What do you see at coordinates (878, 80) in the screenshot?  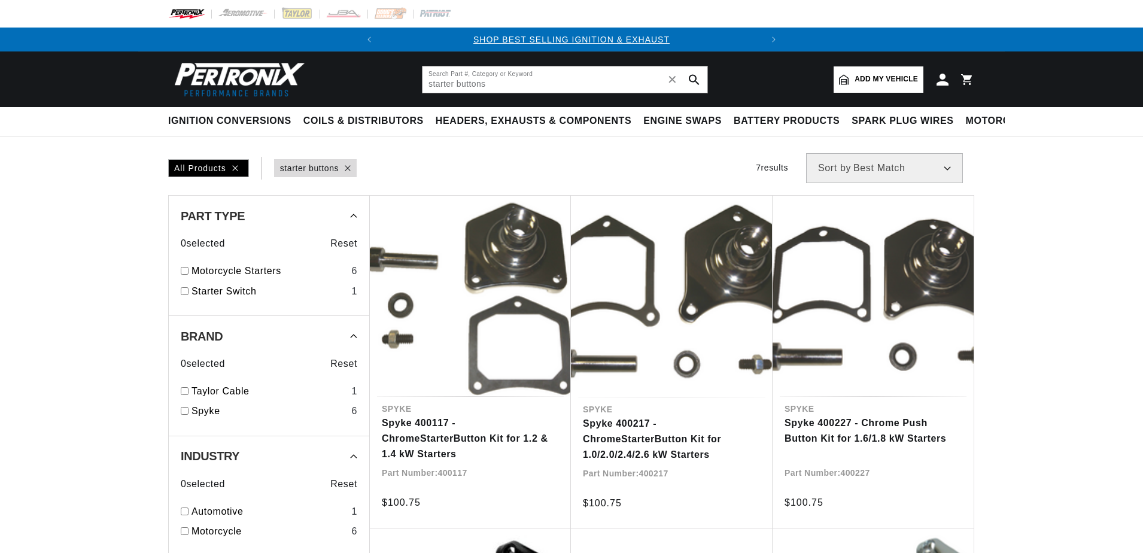 I see `a: Add my vehicle` at bounding box center [878, 80].